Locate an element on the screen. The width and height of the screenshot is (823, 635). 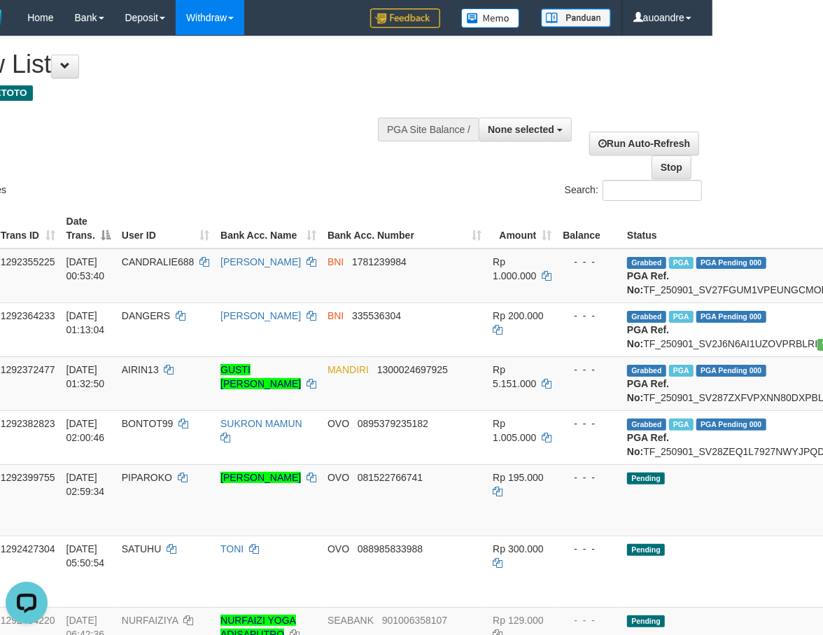
th: Amount: activate to sort column ascending is located at coordinates (522, 228).